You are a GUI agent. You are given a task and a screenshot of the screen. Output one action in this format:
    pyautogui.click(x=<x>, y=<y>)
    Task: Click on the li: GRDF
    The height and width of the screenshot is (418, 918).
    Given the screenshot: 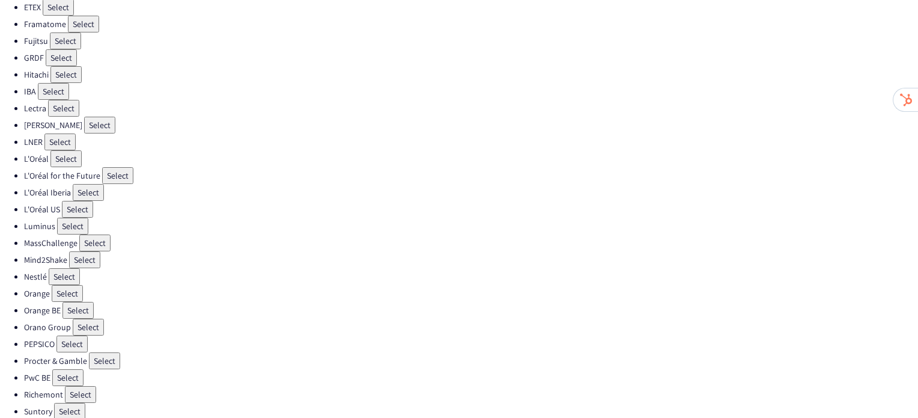 What is the action you would take?
    pyautogui.click(x=471, y=58)
    